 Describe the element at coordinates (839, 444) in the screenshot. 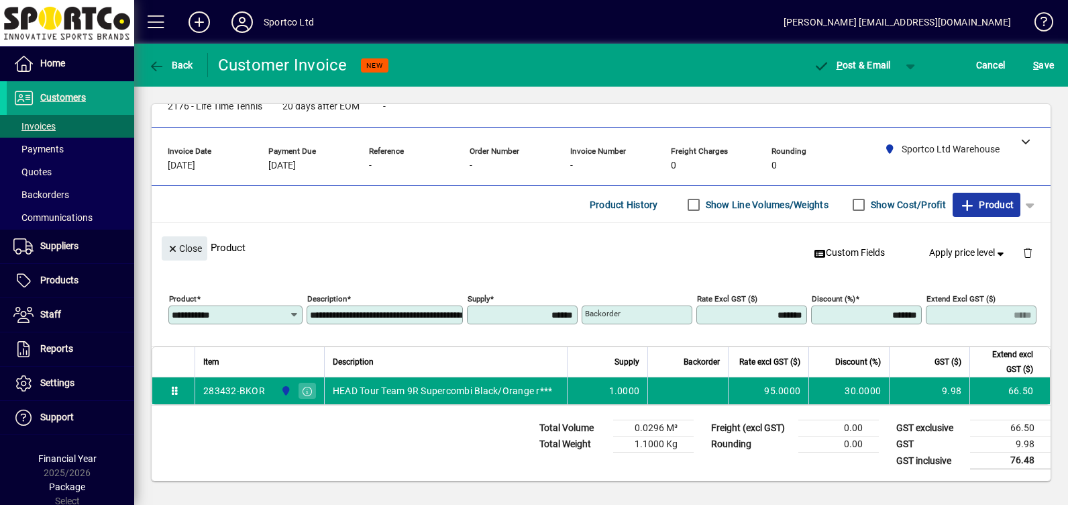

I see `td: 0.00` at that location.